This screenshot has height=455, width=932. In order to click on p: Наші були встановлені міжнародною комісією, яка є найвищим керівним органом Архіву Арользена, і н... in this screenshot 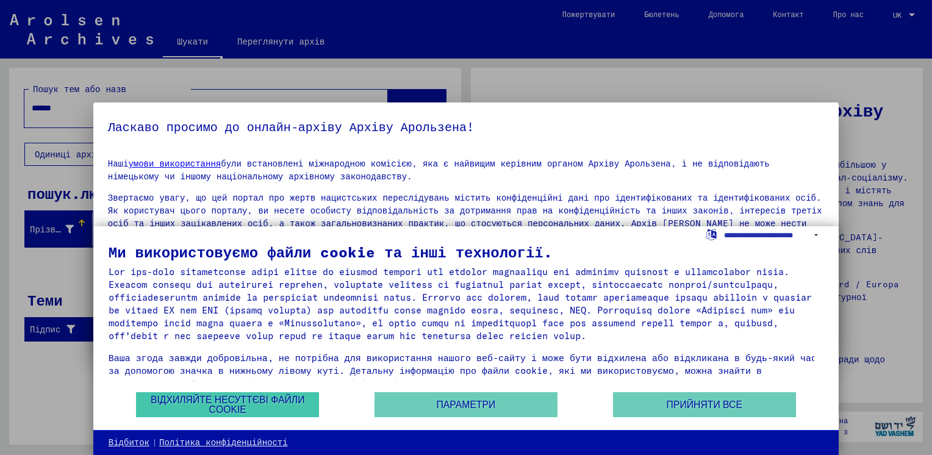, I will do `click(466, 170)`.